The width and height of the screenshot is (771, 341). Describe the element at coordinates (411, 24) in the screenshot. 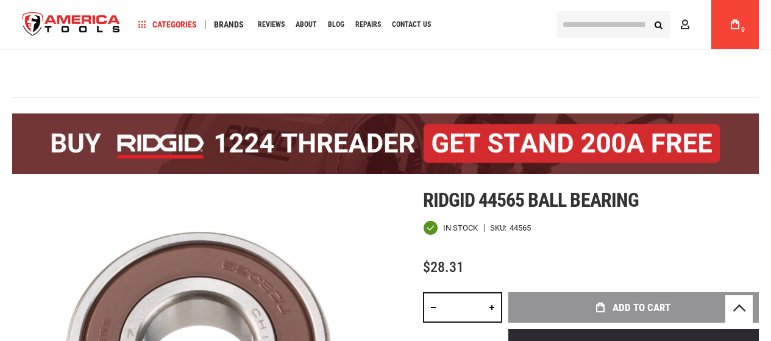

I see `span: Contact Us` at that location.